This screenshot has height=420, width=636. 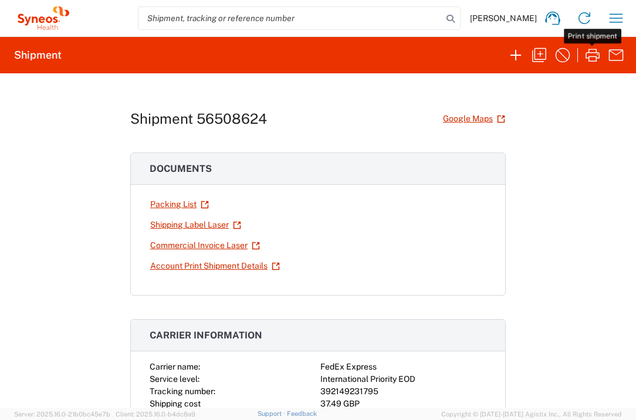 I want to click on a: Packing List, so click(x=180, y=204).